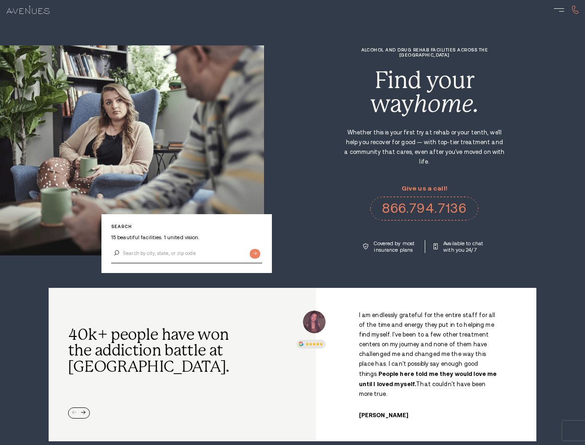 The image size is (585, 445). What do you see at coordinates (187, 237) in the screenshot?
I see `p: 15 beautiful facilities. 1 united vision.` at bounding box center [187, 237].